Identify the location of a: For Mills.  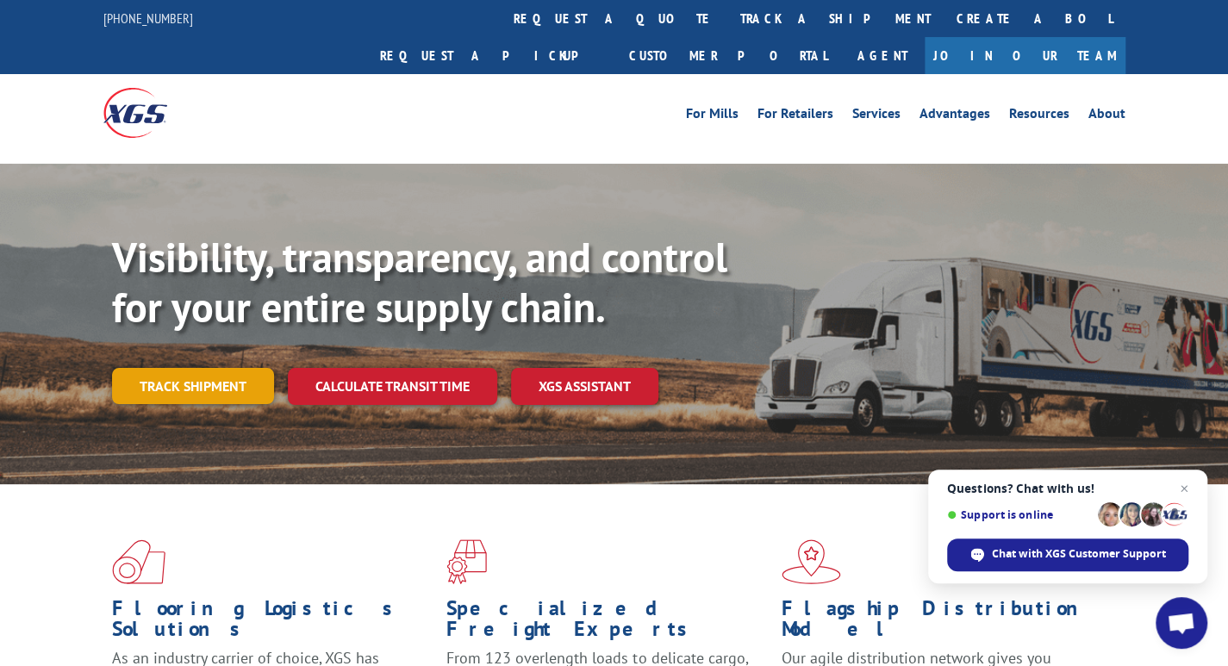
(712, 116).